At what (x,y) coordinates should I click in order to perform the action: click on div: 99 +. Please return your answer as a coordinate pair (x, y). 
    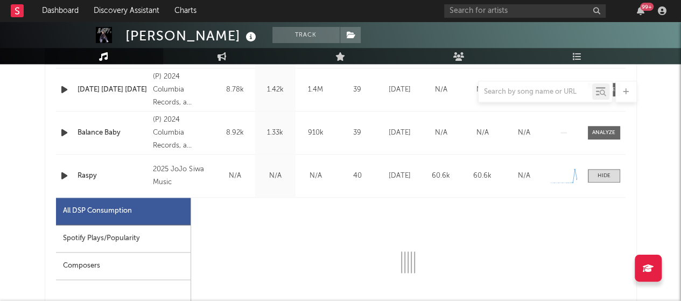
    Looking at the image, I should click on (646, 6).